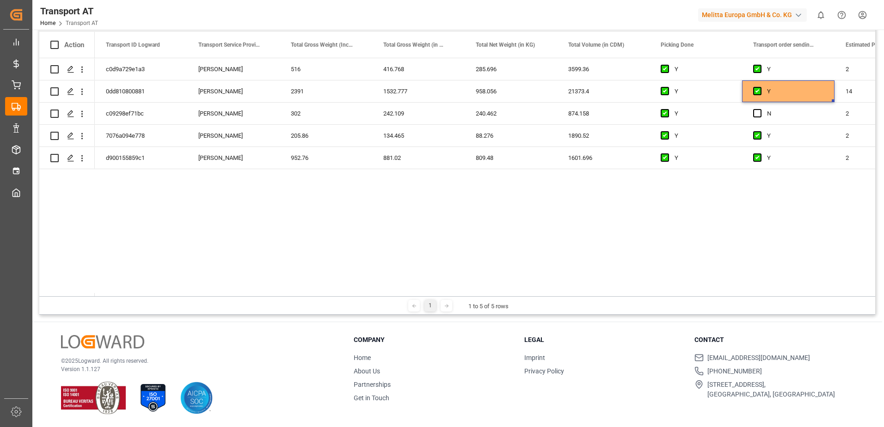  Describe the element at coordinates (326, 91) in the screenshot. I see `div: 2391` at that location.